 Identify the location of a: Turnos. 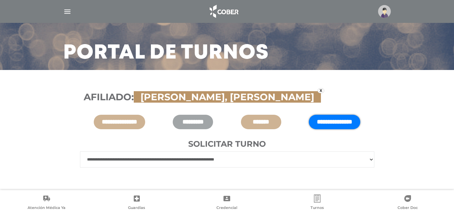
(317, 202).